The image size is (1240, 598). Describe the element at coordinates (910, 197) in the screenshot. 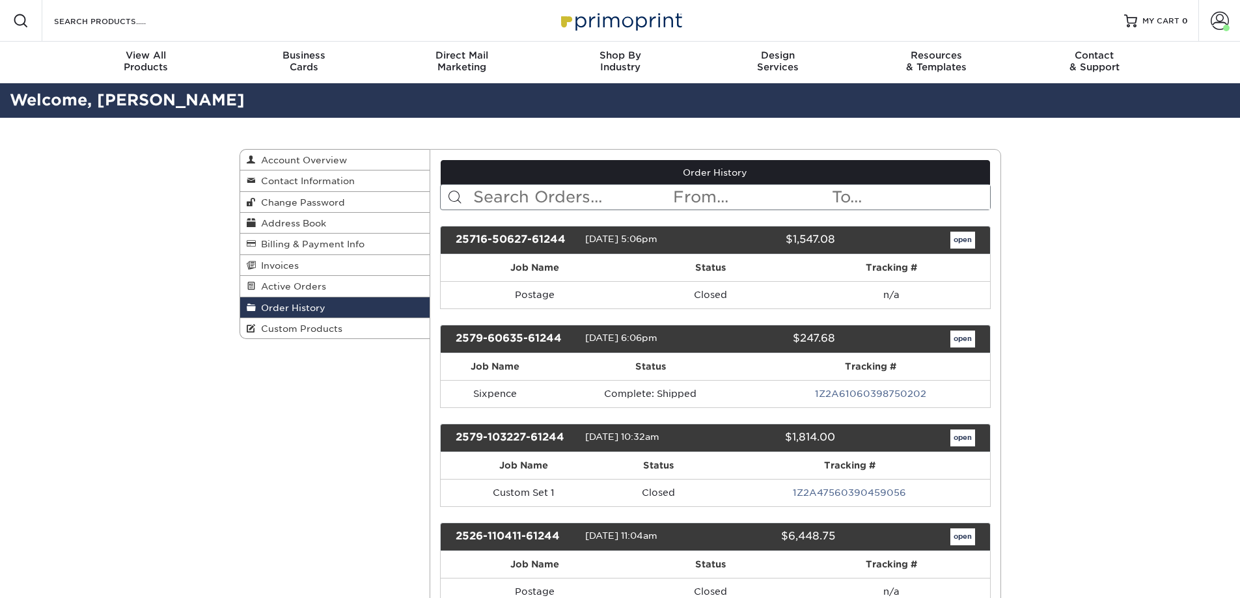

I see `input: To...` at that location.